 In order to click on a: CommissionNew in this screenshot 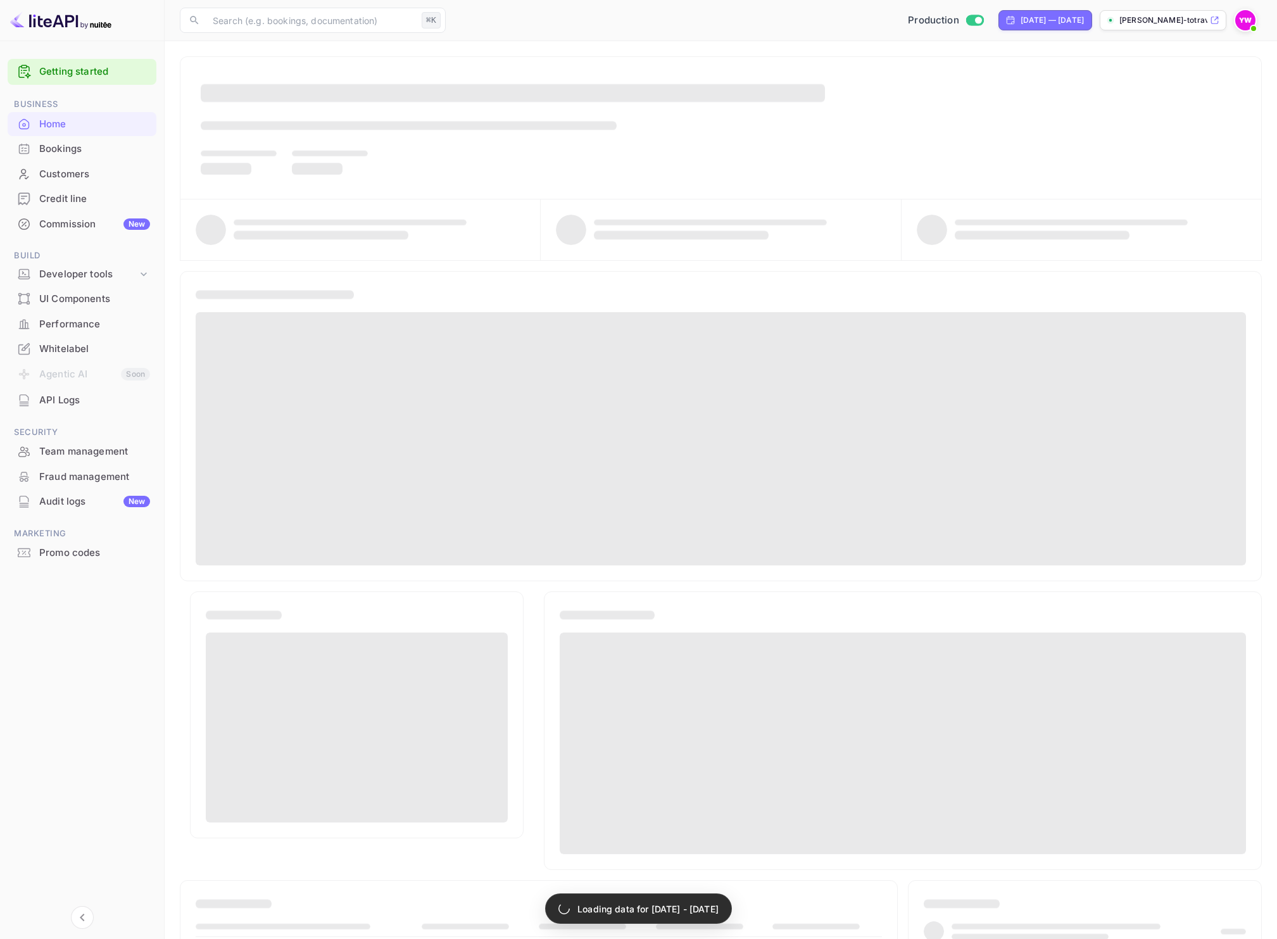, I will do `click(82, 223)`.